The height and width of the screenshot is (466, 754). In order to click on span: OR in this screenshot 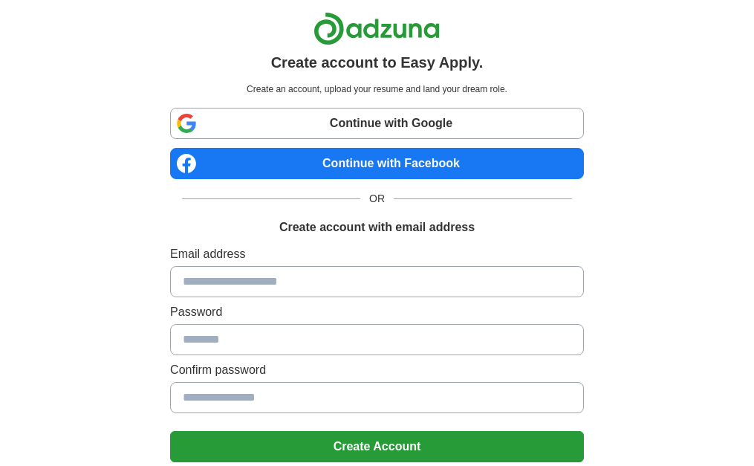, I will do `click(377, 198)`.